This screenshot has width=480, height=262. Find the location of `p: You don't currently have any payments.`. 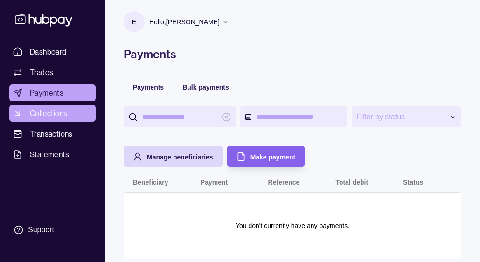

p: You don't currently have any payments. is located at coordinates (293, 226).